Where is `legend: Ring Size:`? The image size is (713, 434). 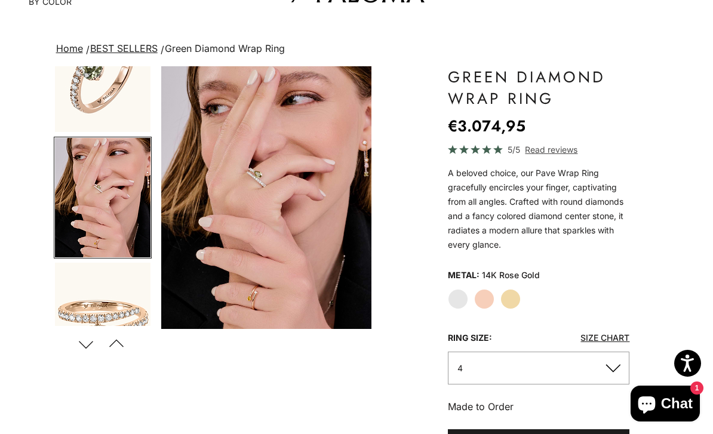
legend: Ring Size: is located at coordinates (470, 338).